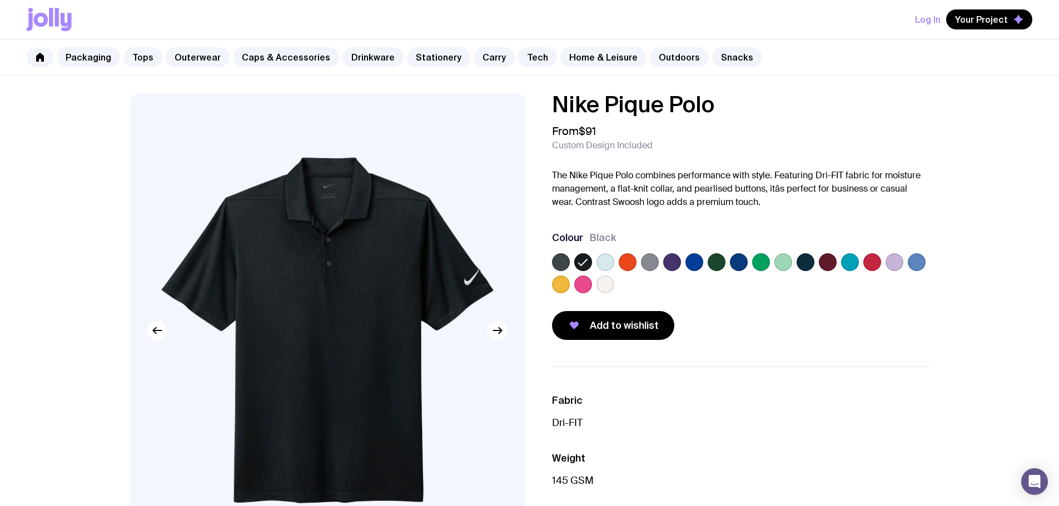 The width and height of the screenshot is (1059, 506). What do you see at coordinates (679, 57) in the screenshot?
I see `a: Outdoors` at bounding box center [679, 57].